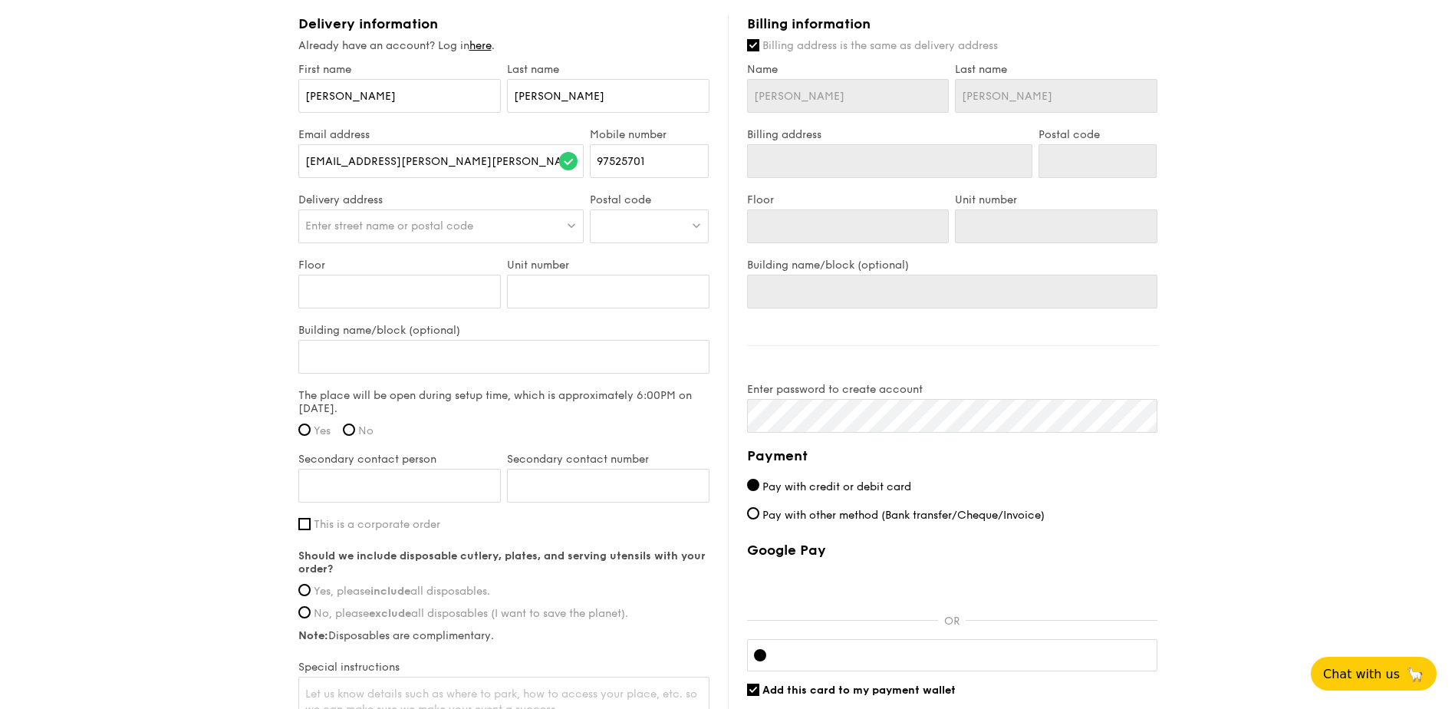 This screenshot has height=709, width=1455. I want to click on span: Pay with credit or debit card, so click(837, 486).